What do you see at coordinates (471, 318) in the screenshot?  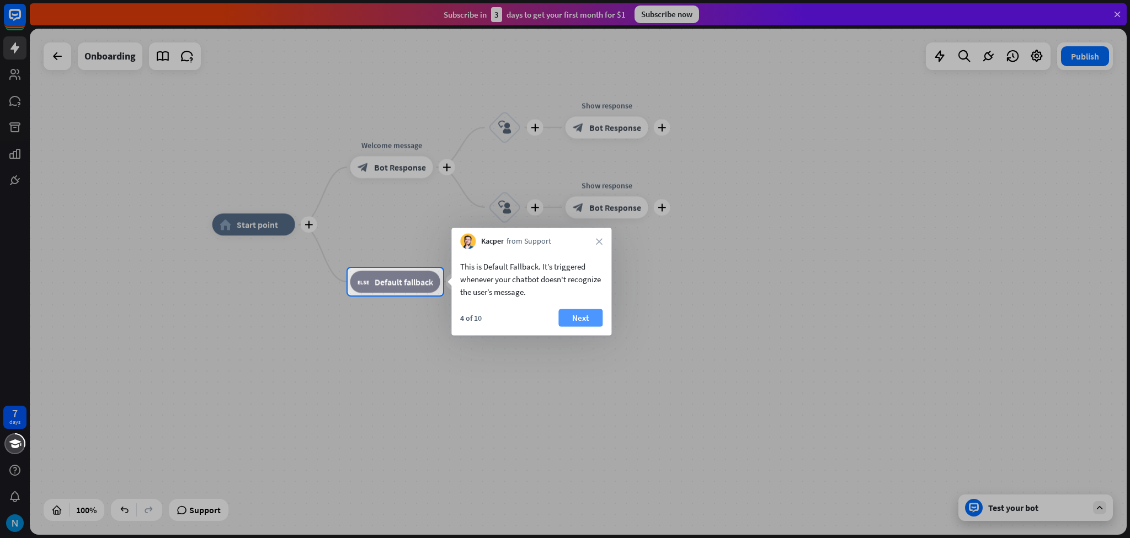 I see `div: 4 of 10` at bounding box center [471, 318].